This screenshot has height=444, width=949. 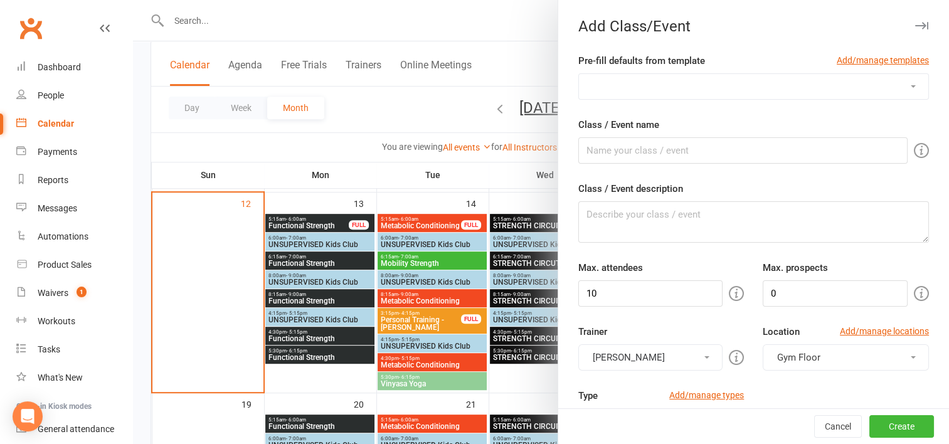 I want to click on a: Messages, so click(x=74, y=208).